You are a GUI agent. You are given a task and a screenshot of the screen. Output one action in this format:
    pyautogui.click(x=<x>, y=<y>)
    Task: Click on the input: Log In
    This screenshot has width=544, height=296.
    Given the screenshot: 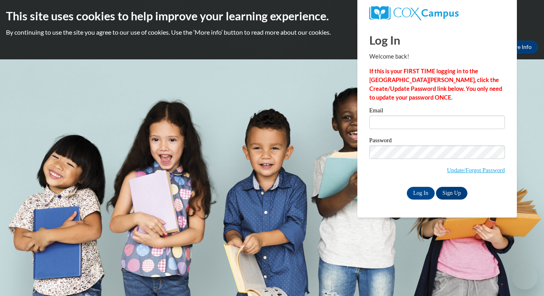 What is the action you would take?
    pyautogui.click(x=421, y=193)
    